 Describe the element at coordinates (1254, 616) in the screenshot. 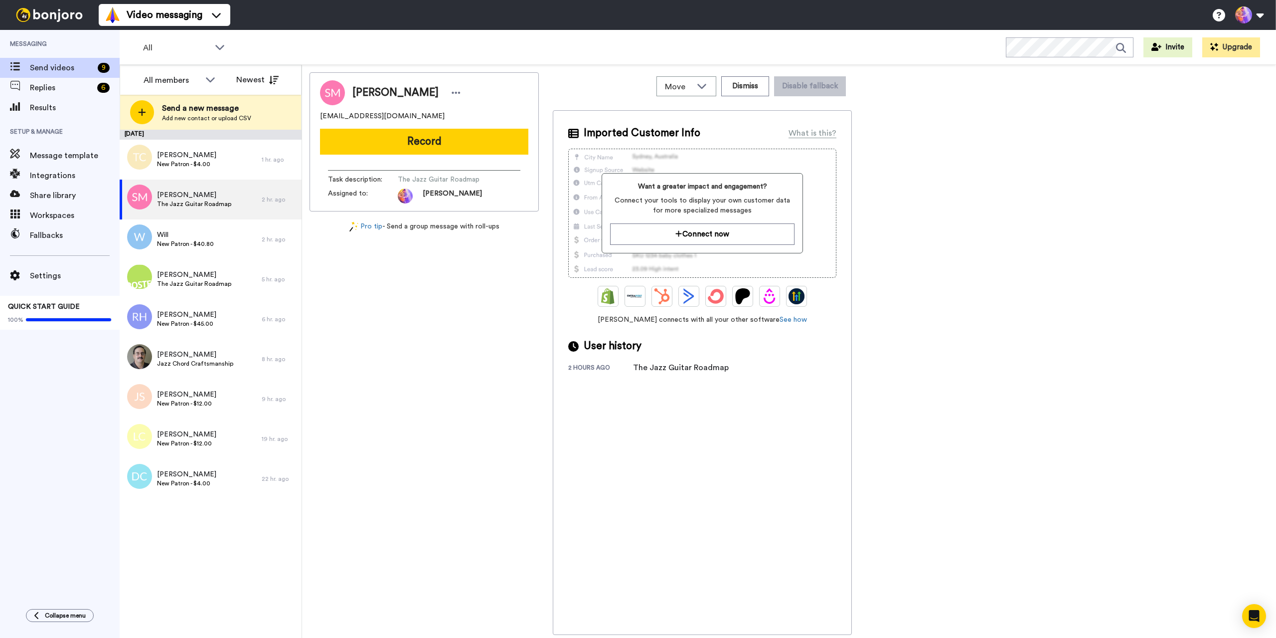

I see `div: Open Intercom Messenger` at that location.